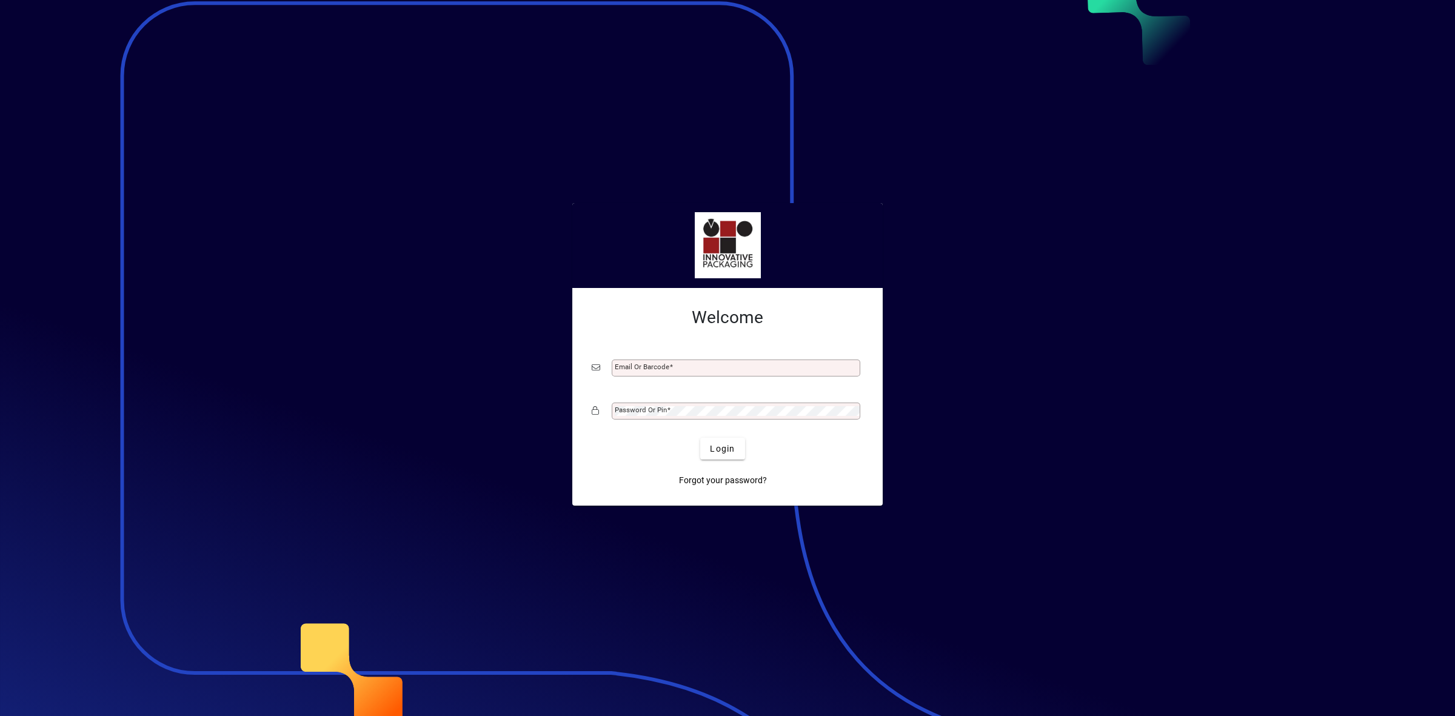  I want to click on span: Login, so click(722, 449).